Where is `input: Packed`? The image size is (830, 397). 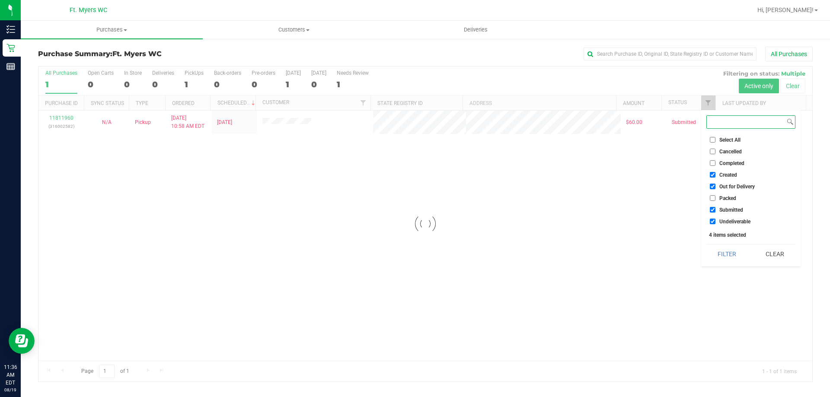 input: Packed is located at coordinates (712, 198).